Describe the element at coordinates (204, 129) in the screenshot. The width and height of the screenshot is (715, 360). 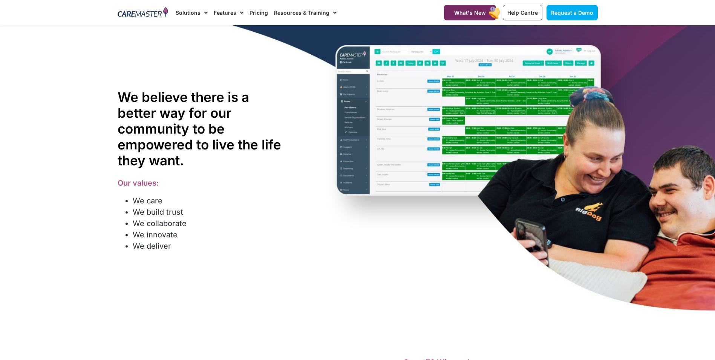
I see `h1: We believe there is a better way for our community to be empowered to live the life they want.` at that location.